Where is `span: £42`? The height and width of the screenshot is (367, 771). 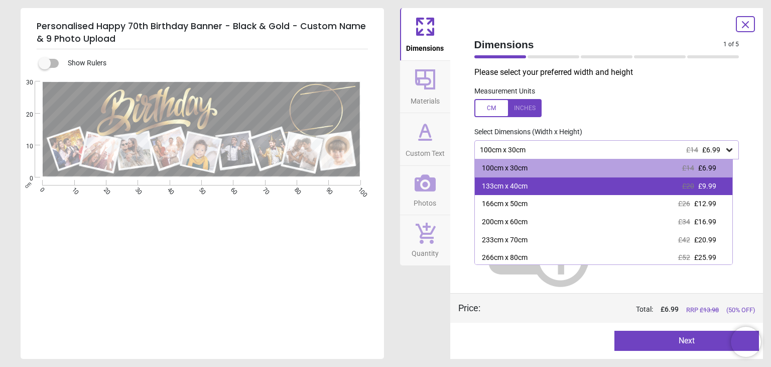
span: £42 is located at coordinates (684, 239).